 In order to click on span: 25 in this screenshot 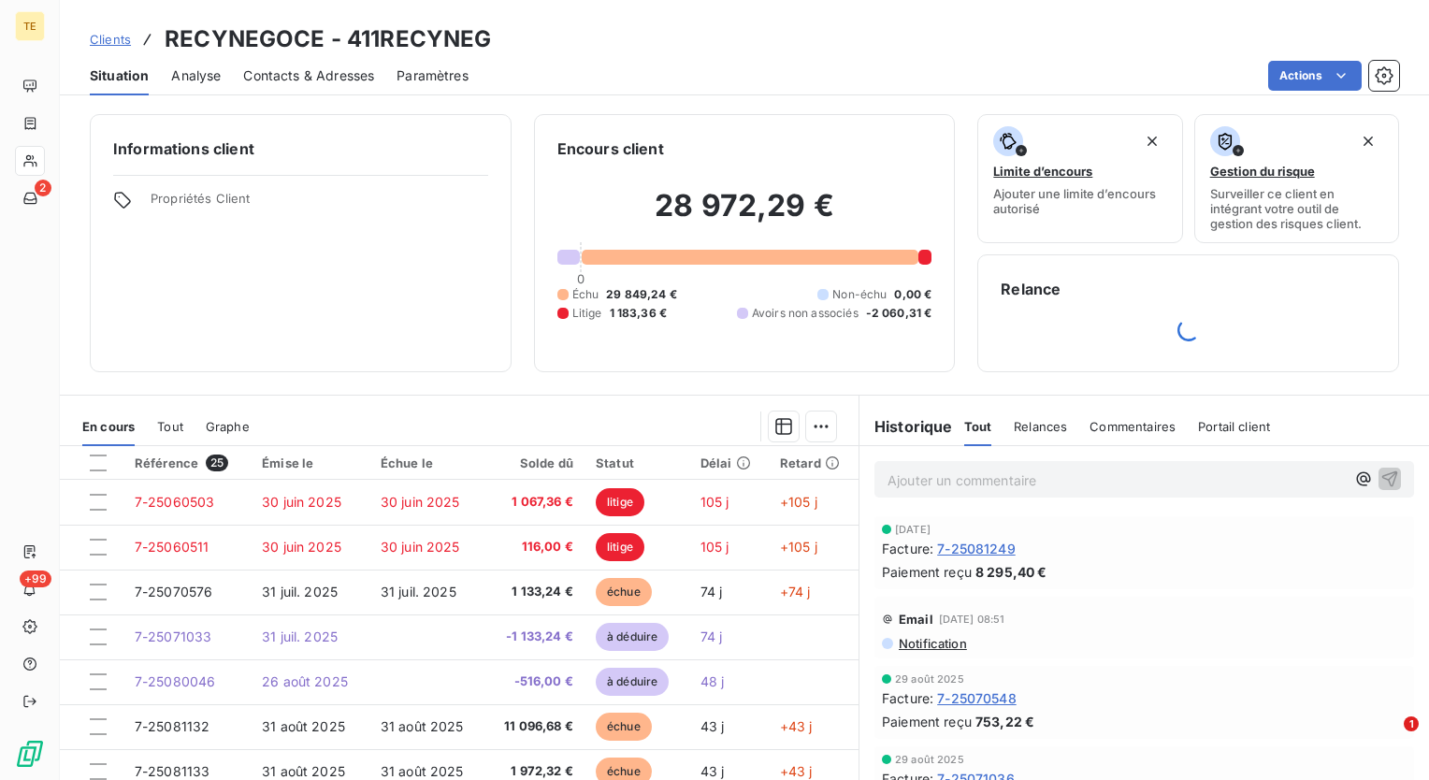, I will do `click(217, 463)`.